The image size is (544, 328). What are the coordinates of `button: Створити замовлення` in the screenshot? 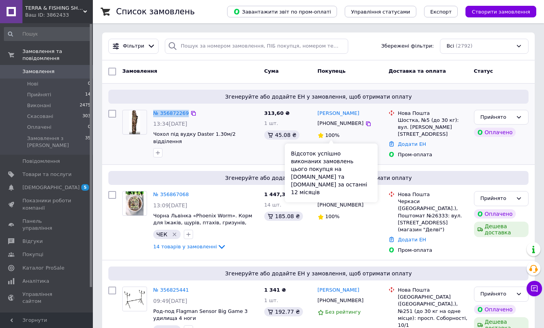 It's located at (501, 12).